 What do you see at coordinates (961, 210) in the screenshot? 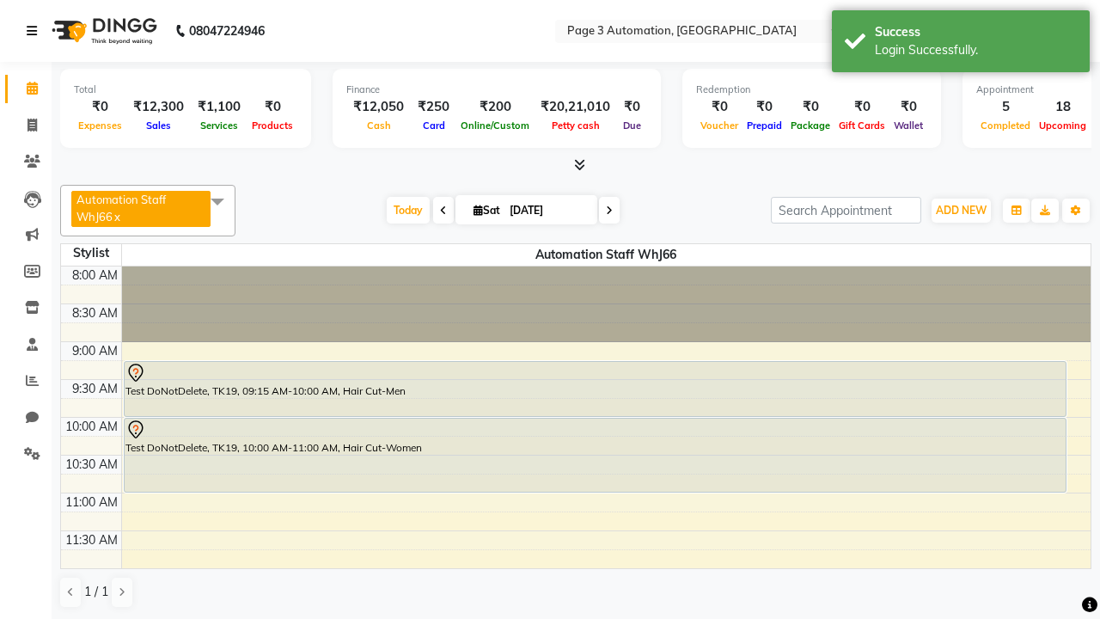
I see `span: ADD NEW` at bounding box center [961, 210].